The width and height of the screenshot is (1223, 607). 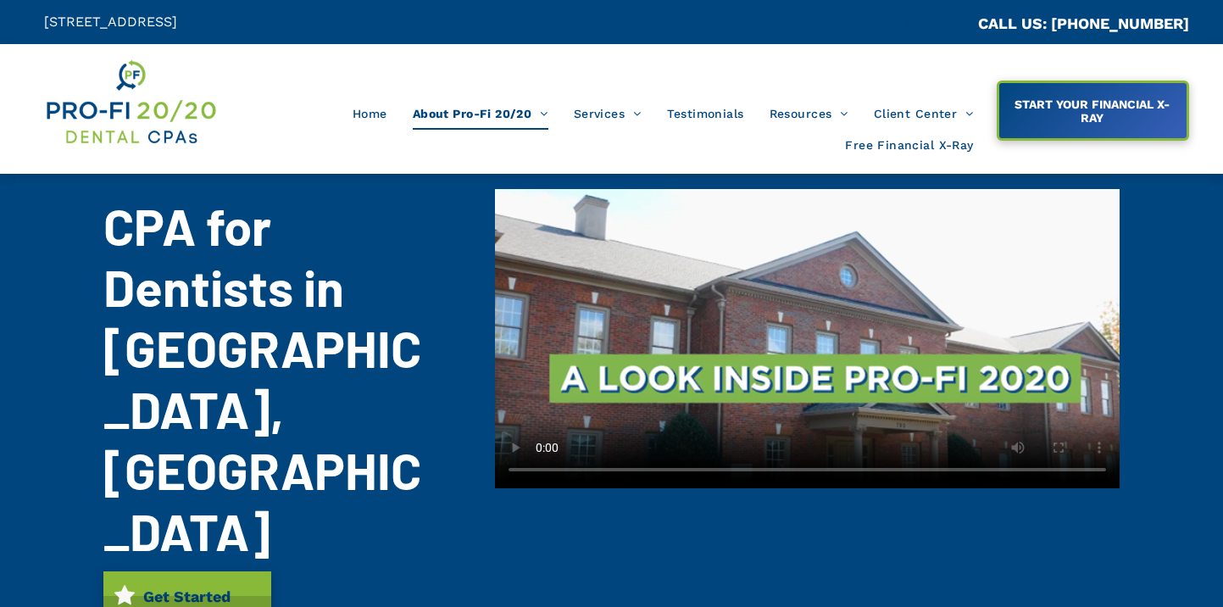 What do you see at coordinates (942, 24) in the screenshot?
I see `span: CA::CALLC` at bounding box center [942, 24].